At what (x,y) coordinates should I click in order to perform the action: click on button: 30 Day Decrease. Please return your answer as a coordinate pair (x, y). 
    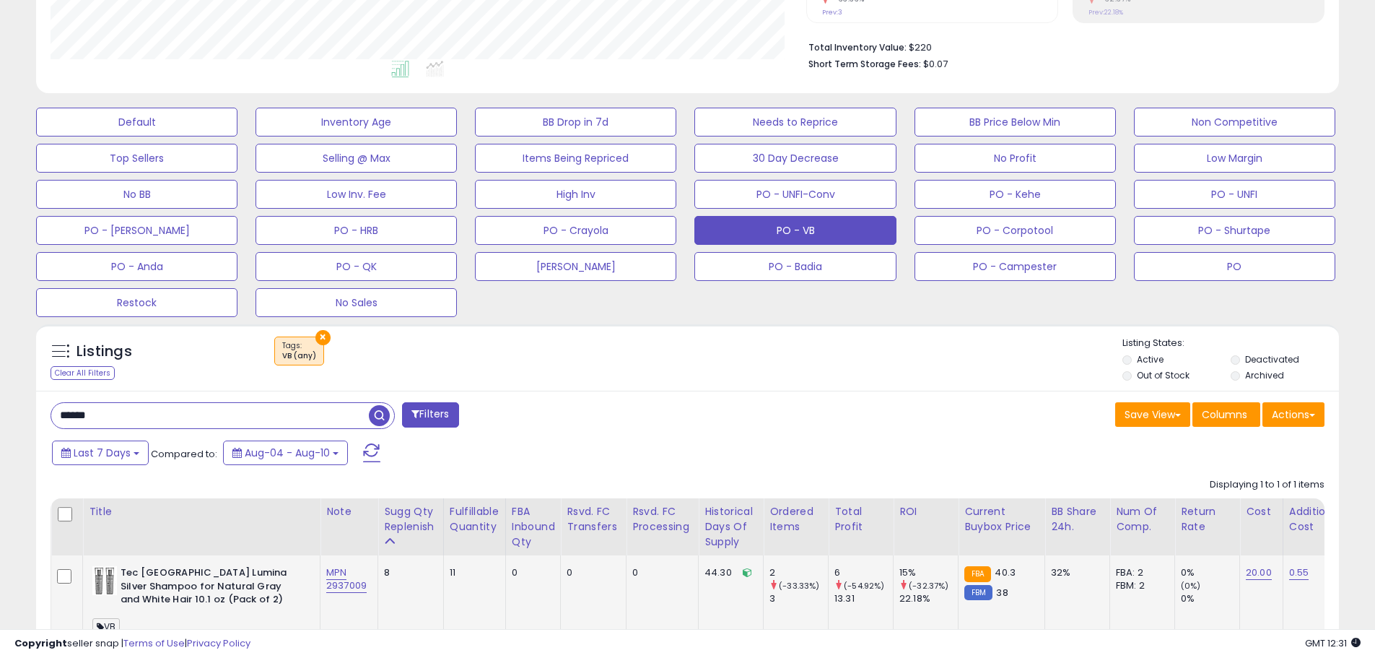
    Looking at the image, I should click on (795, 158).